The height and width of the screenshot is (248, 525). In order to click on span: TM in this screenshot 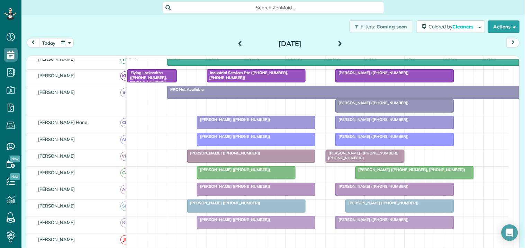, I will do `click(125, 59)`.